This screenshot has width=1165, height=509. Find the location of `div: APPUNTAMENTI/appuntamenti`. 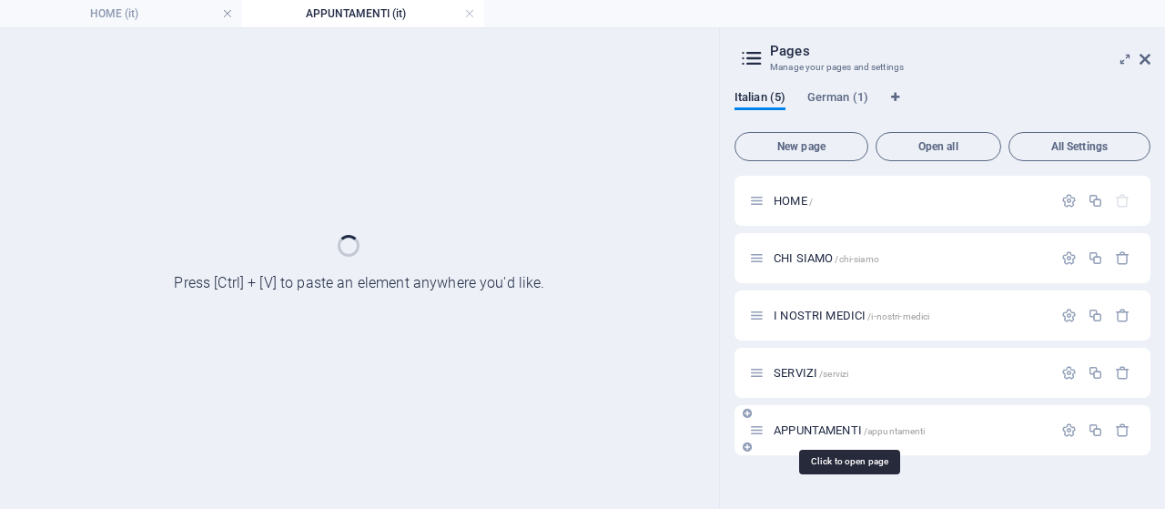

div: APPUNTAMENTI/appuntamenti is located at coordinates (910, 430).